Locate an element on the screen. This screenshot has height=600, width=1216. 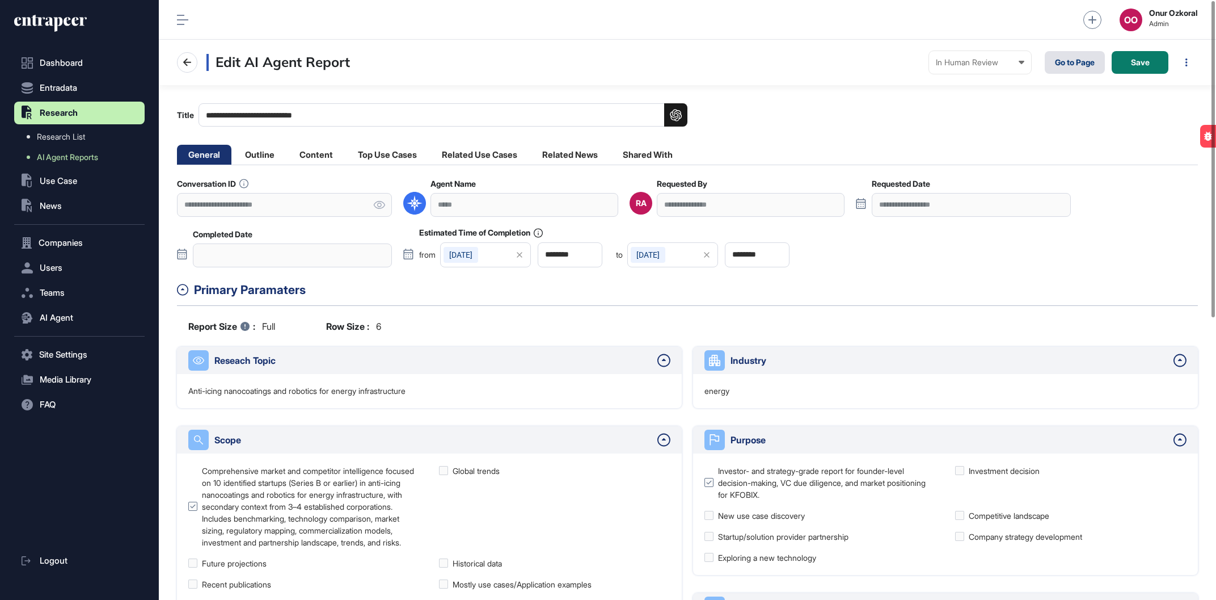
span: News is located at coordinates (50, 206).